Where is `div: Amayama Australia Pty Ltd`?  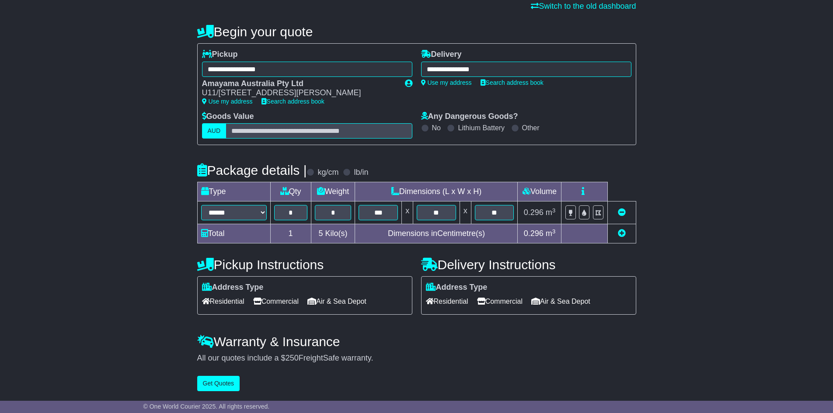 div: Amayama Australia Pty Ltd is located at coordinates (299, 84).